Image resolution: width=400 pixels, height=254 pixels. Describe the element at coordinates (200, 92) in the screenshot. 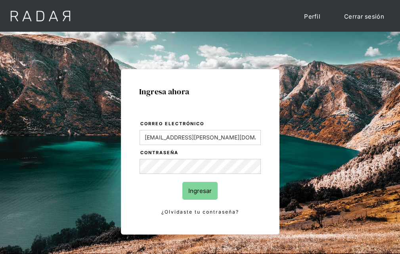

I see `h1: Ingresa ahora` at that location.